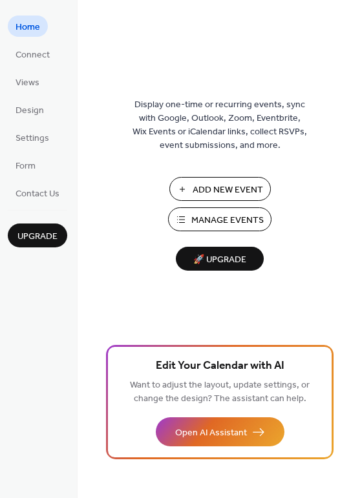 This screenshot has height=498, width=362. Describe the element at coordinates (220, 366) in the screenshot. I see `span: Edit Your Calendar with AI` at that location.